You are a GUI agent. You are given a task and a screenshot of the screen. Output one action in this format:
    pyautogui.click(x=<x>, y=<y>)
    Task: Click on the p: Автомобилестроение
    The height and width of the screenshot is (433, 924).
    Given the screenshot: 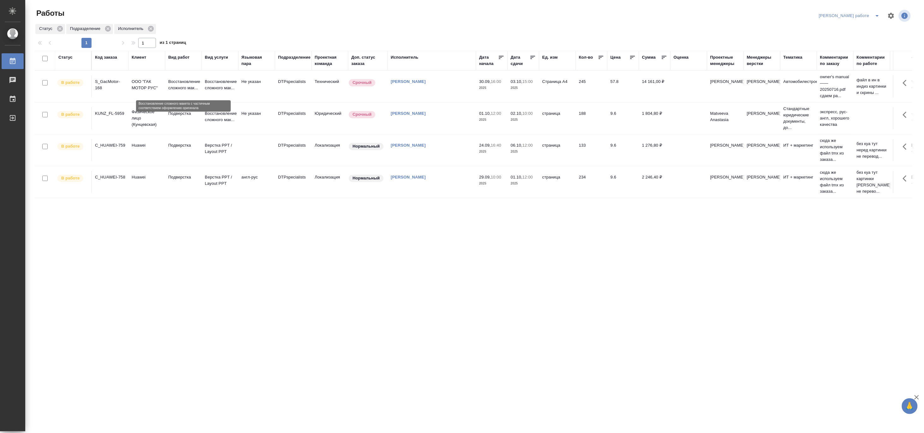 What is the action you would take?
    pyautogui.click(x=799, y=82)
    